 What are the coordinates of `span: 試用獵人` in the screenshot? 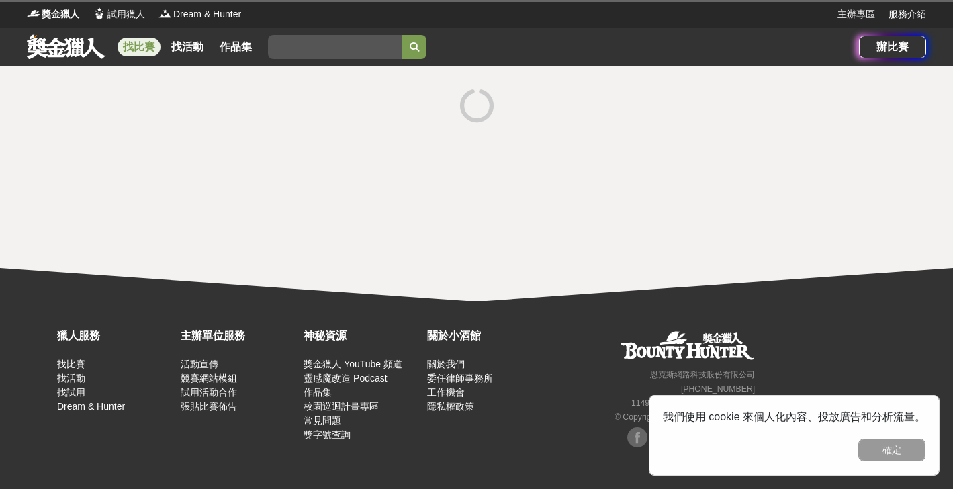 It's located at (126, 14).